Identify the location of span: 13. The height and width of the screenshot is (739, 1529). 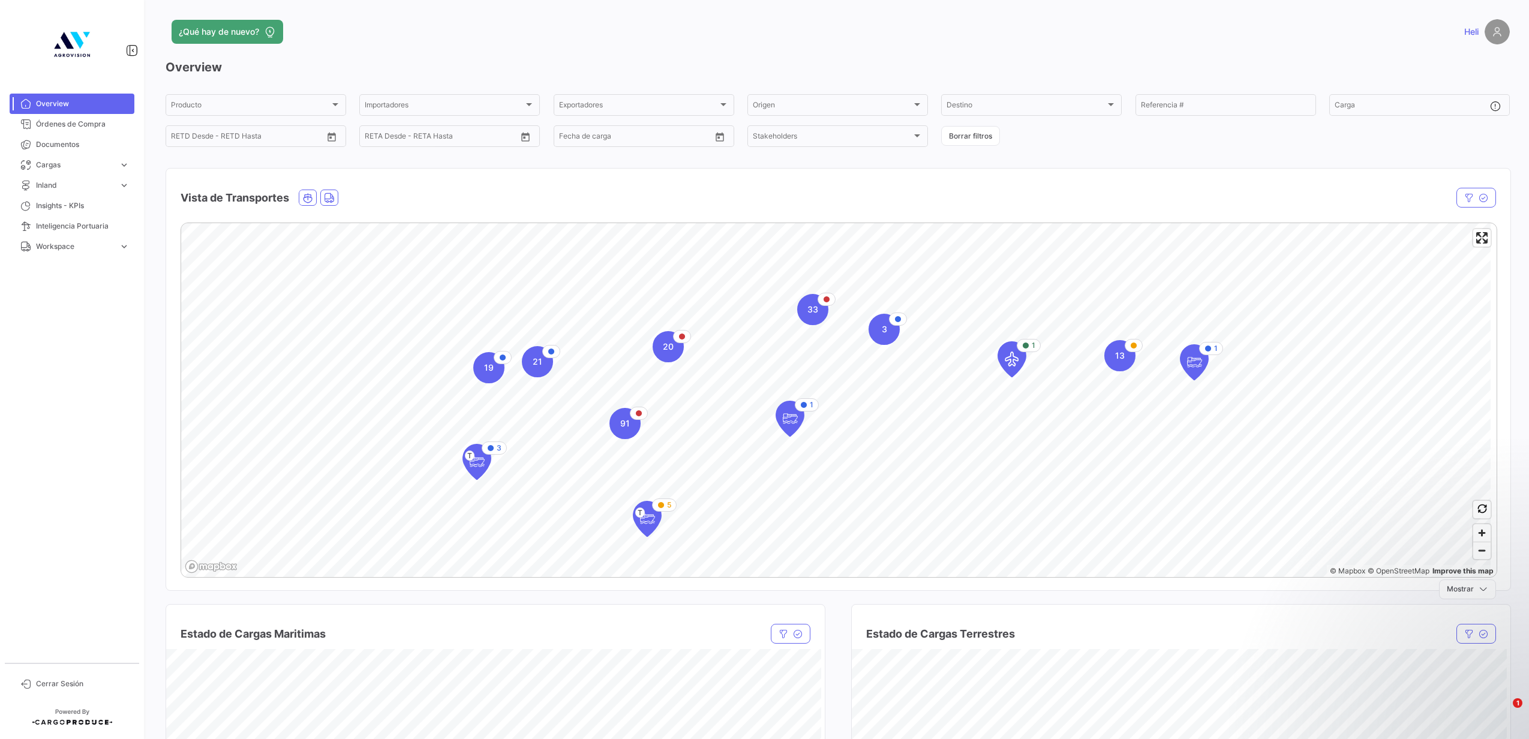
(1120, 356).